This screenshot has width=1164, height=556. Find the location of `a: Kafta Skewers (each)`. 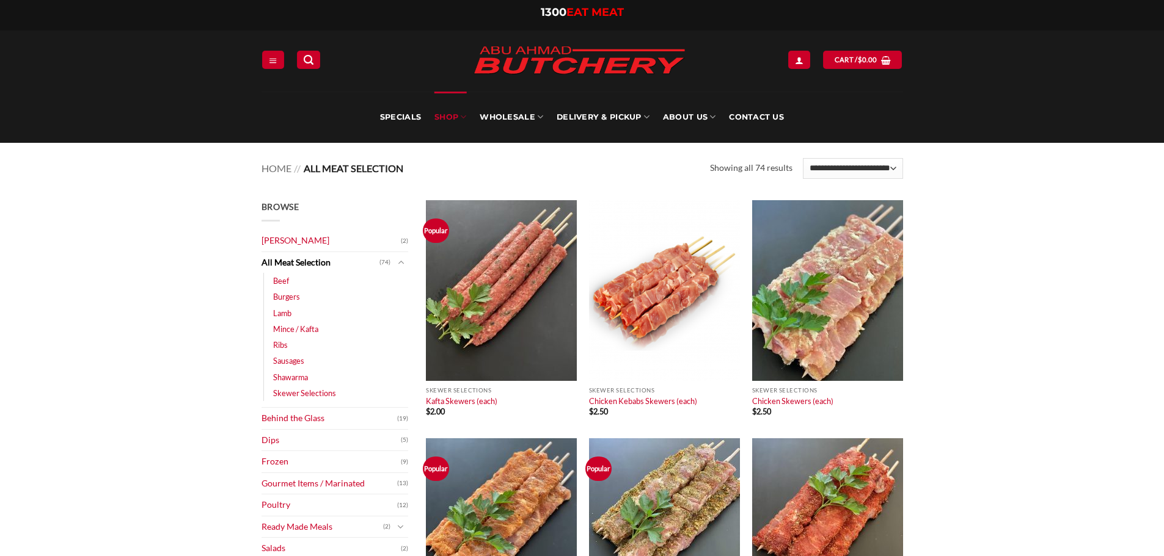

a: Kafta Skewers (each) is located at coordinates (461, 401).